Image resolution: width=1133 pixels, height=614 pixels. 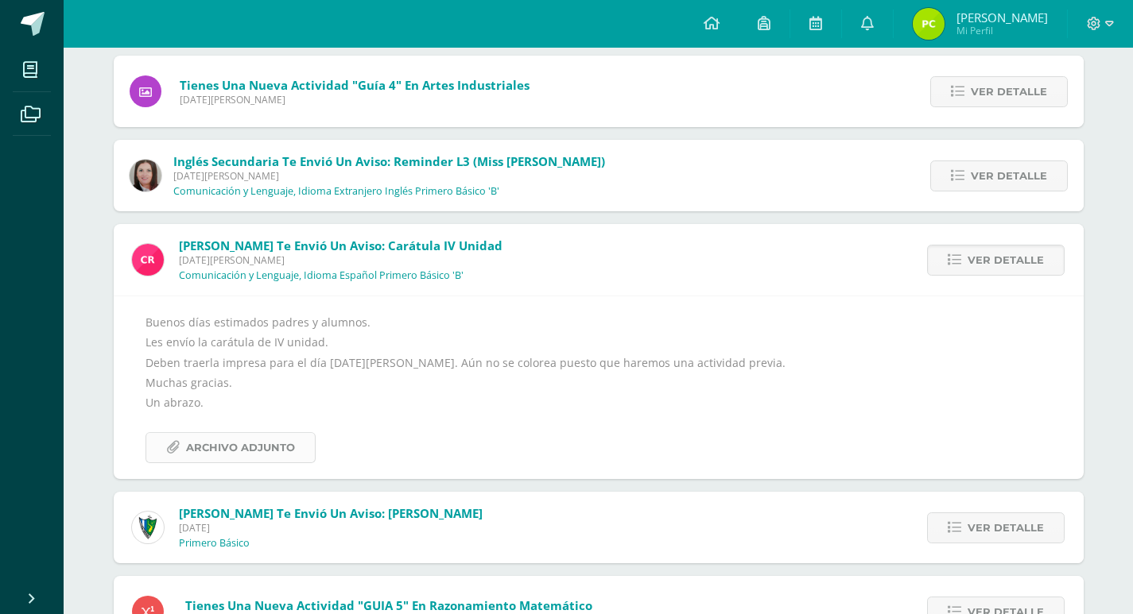 I want to click on p: Primero Básico, so click(x=214, y=544).